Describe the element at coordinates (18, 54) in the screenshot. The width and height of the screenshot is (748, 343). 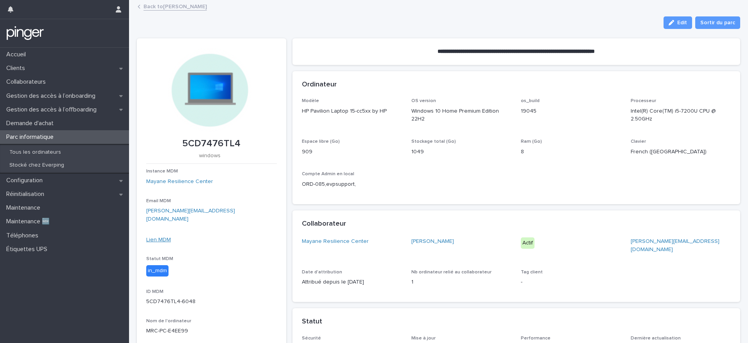
I see `p: Accueil` at that location.